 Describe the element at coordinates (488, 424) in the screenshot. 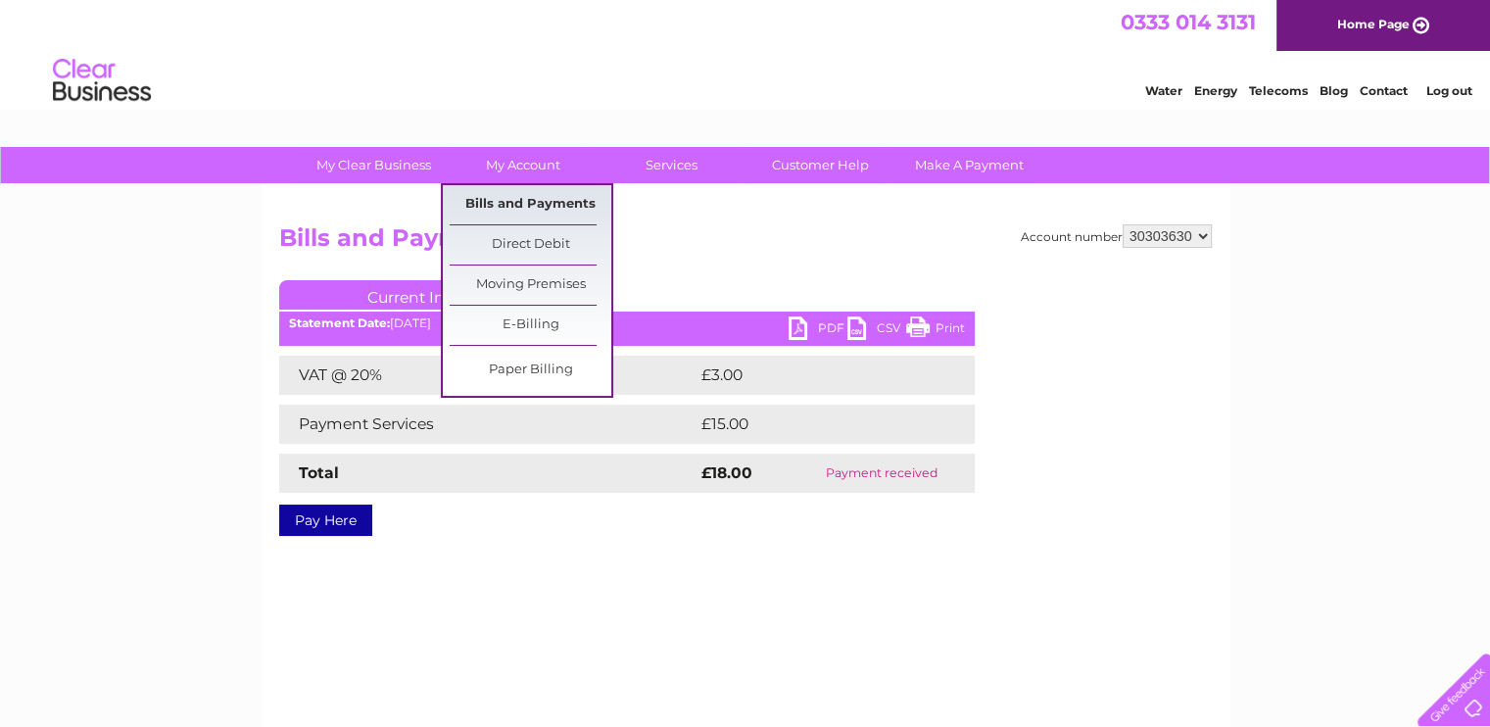

I see `td: Payment Services` at that location.